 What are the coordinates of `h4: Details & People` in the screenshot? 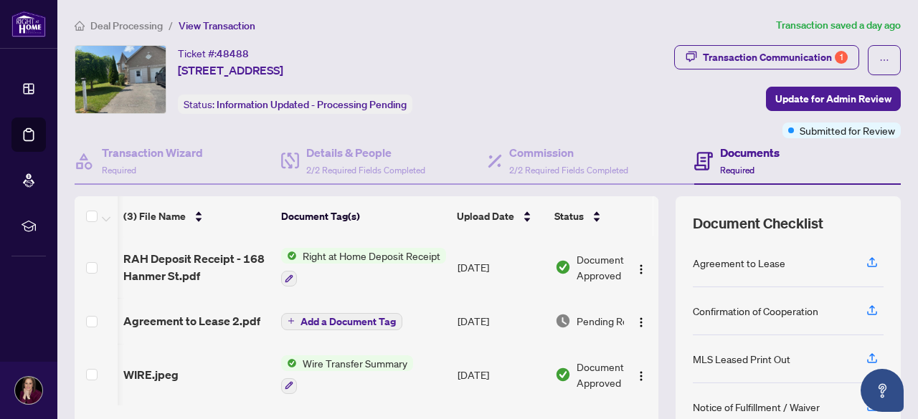 It's located at (366, 153).